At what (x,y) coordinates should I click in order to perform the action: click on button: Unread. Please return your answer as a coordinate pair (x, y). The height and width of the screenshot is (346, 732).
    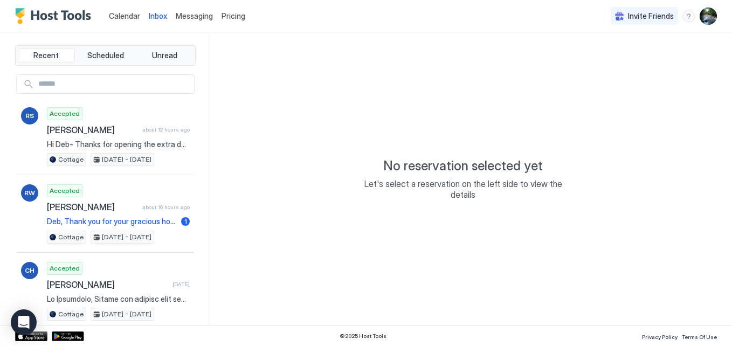
    Looking at the image, I should click on (164, 55).